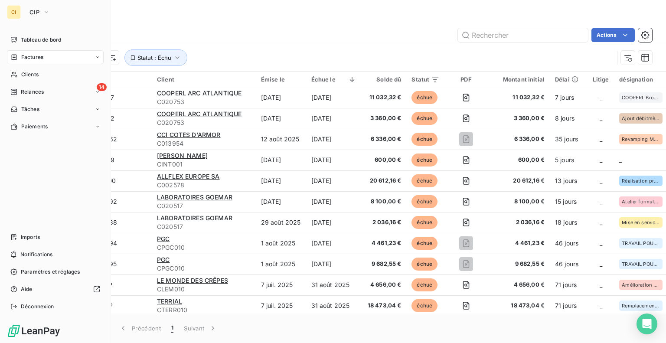 Image resolution: width=666 pixels, height=343 pixels. What do you see at coordinates (384, 201) in the screenshot?
I see `span: 8 100,00 €` at bounding box center [384, 201].